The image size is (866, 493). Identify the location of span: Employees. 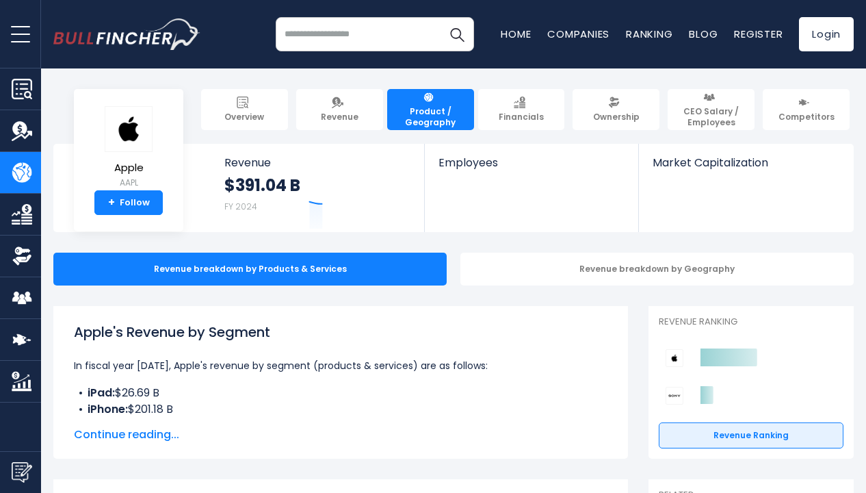
(531, 162).